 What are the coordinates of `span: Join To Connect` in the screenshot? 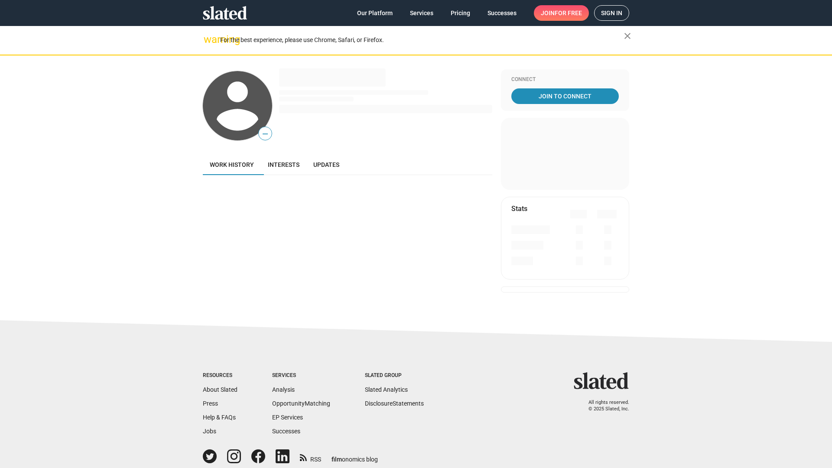 It's located at (565, 96).